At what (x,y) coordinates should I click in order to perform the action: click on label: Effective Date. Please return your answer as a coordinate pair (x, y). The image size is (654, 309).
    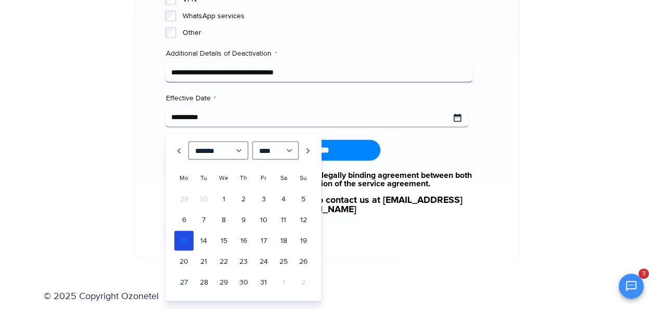
    Looking at the image, I should click on (319, 98).